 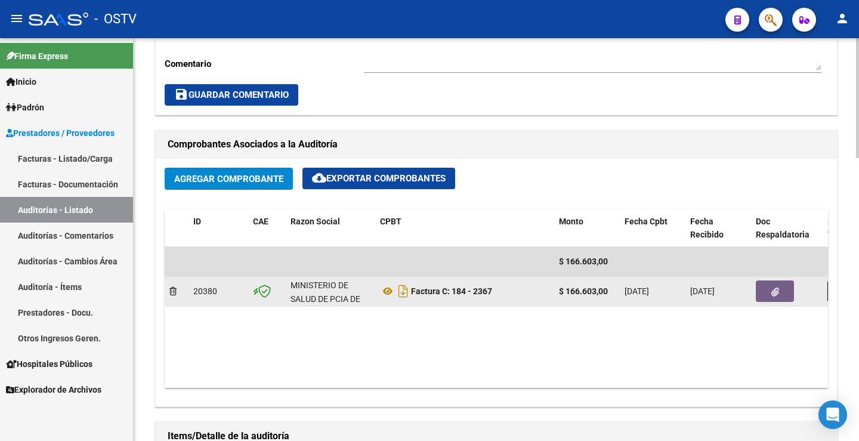 I want to click on span: 20380, so click(x=205, y=291).